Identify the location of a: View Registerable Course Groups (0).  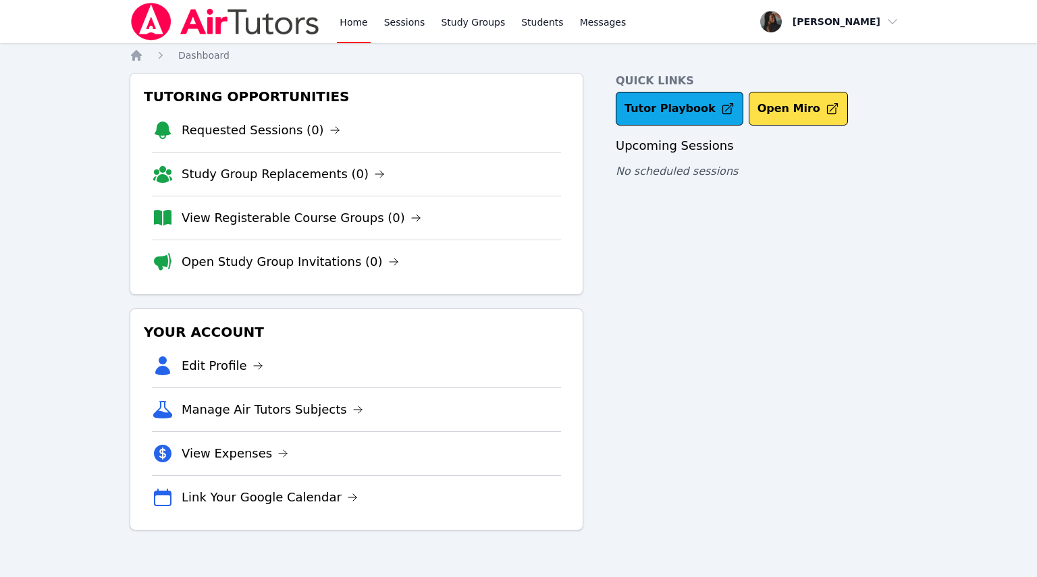
(301, 218).